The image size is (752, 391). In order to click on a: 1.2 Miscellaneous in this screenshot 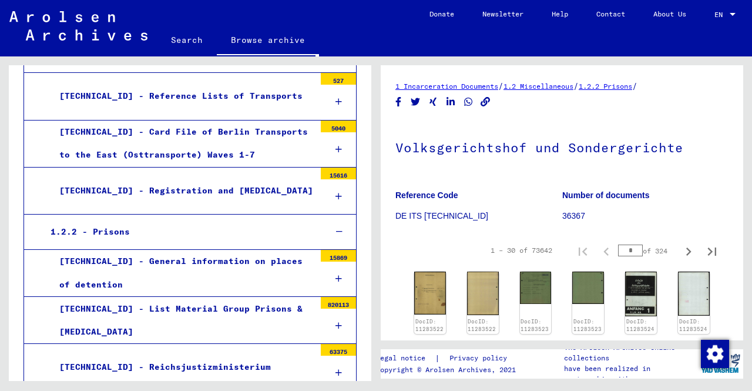, I will do `click(538, 86)`.